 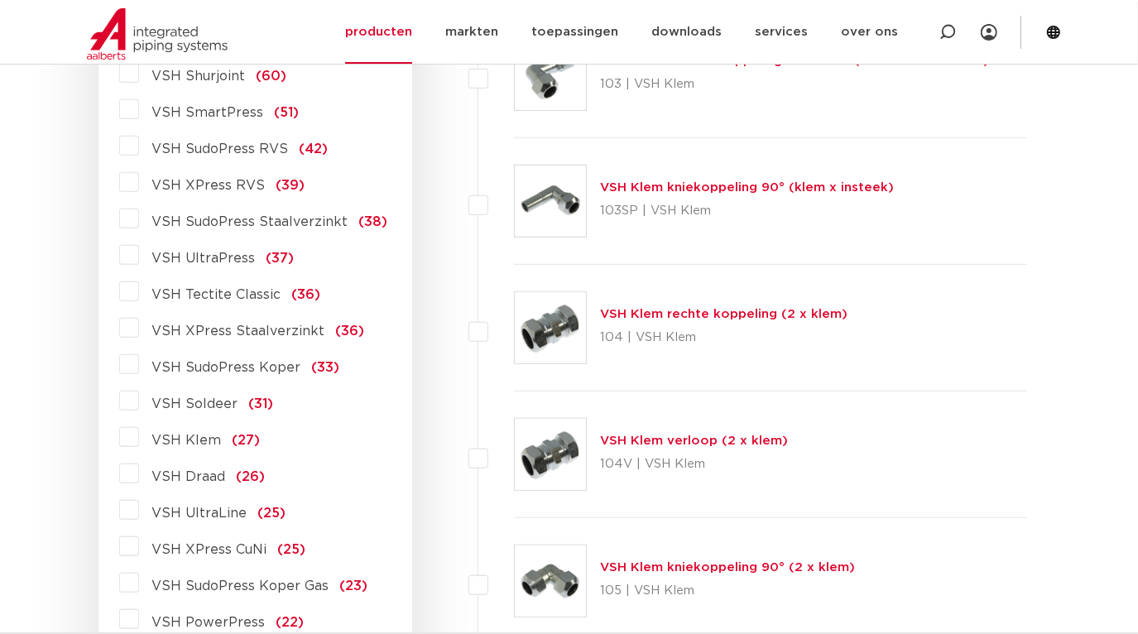 I want to click on div: my IPS, so click(x=989, y=32).